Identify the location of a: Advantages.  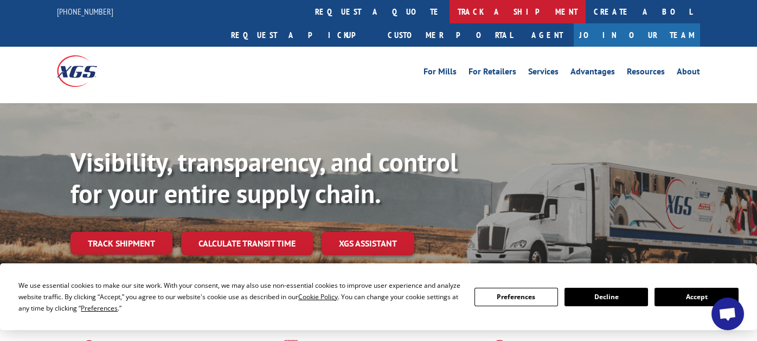
(593, 73).